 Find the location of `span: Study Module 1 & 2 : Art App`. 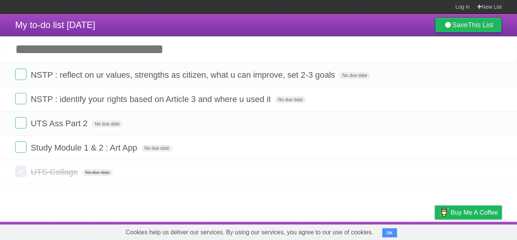

span: Study Module 1 & 2 : Art App is located at coordinates (85, 147).